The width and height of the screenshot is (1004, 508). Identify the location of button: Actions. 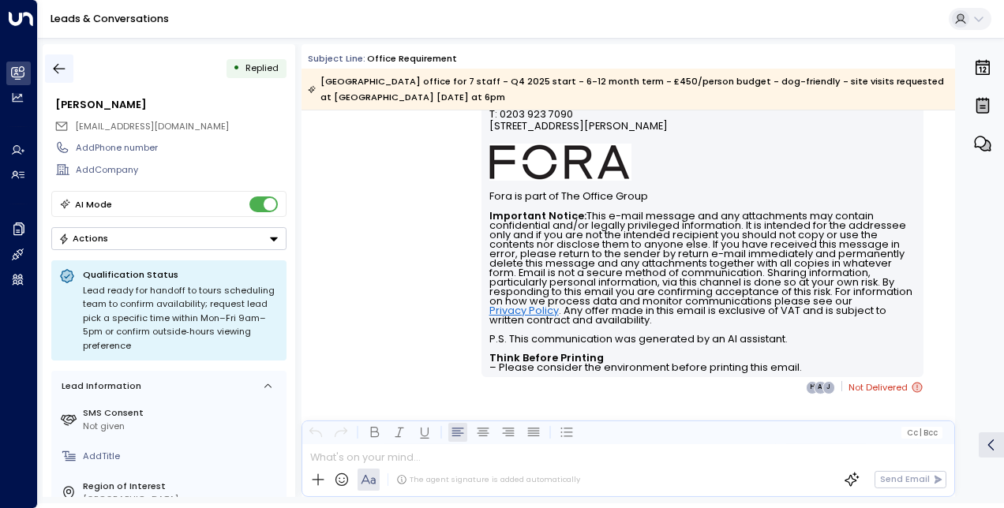
(169, 238).